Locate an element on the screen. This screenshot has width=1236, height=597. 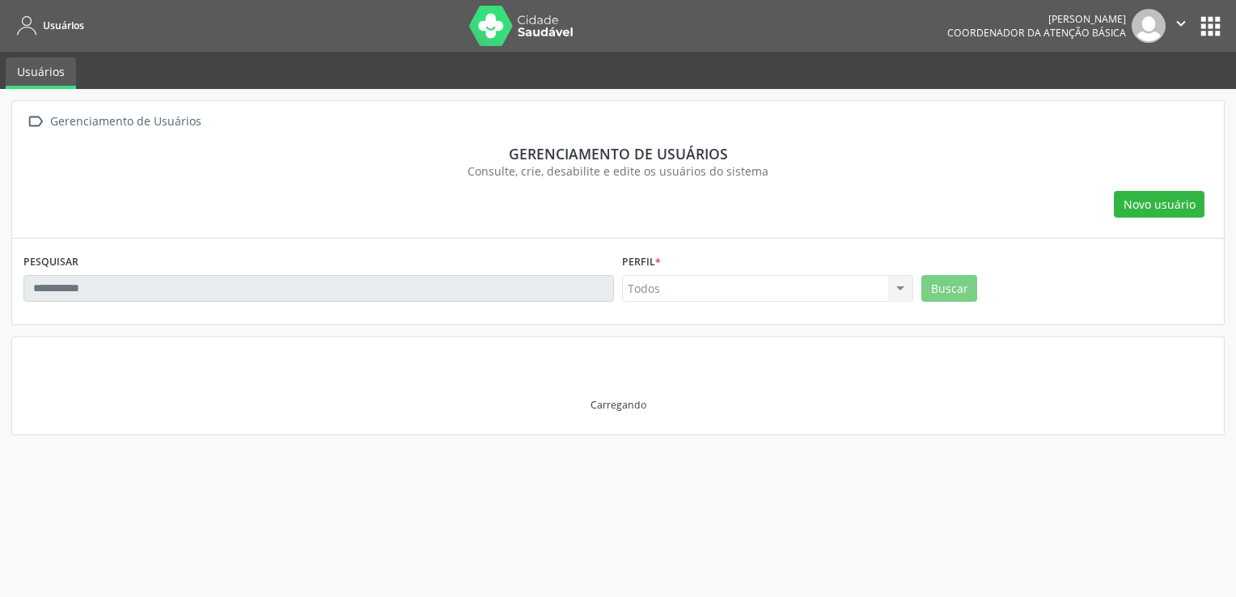
label: PESQUISAR is located at coordinates (51, 262).